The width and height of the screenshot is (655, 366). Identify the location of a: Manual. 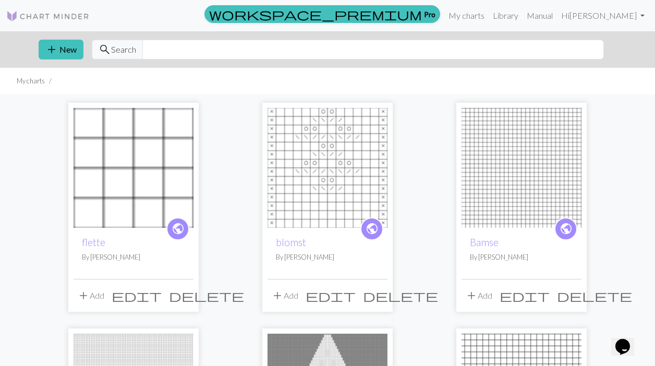
(540, 16).